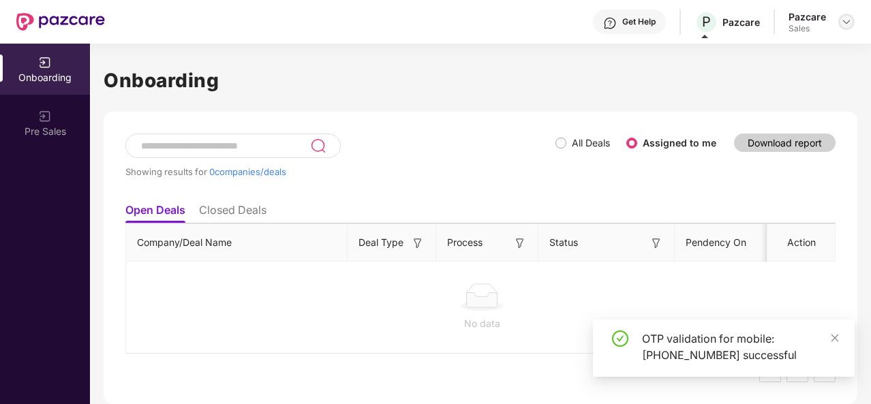 The height and width of the screenshot is (404, 871). Describe the element at coordinates (232, 213) in the screenshot. I see `li: Closed Deals` at that location.